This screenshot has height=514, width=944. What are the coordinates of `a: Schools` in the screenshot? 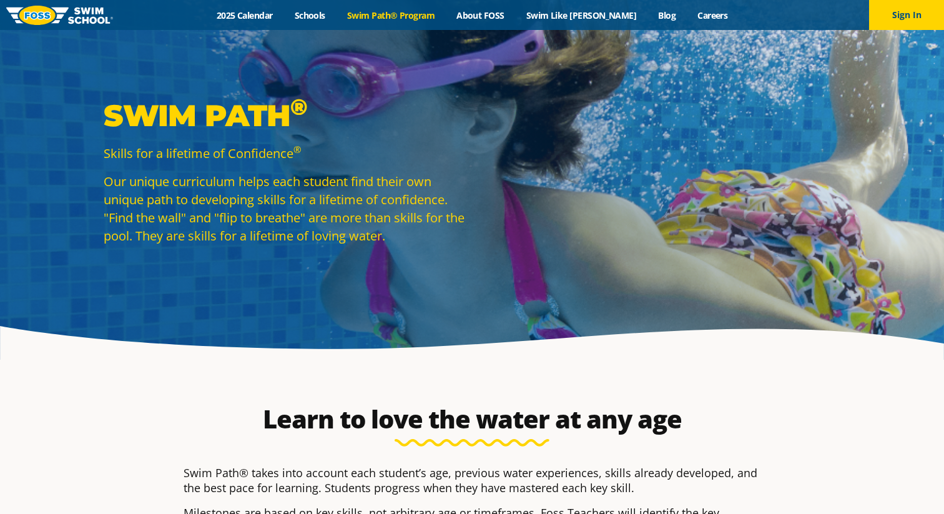 It's located at (310, 15).